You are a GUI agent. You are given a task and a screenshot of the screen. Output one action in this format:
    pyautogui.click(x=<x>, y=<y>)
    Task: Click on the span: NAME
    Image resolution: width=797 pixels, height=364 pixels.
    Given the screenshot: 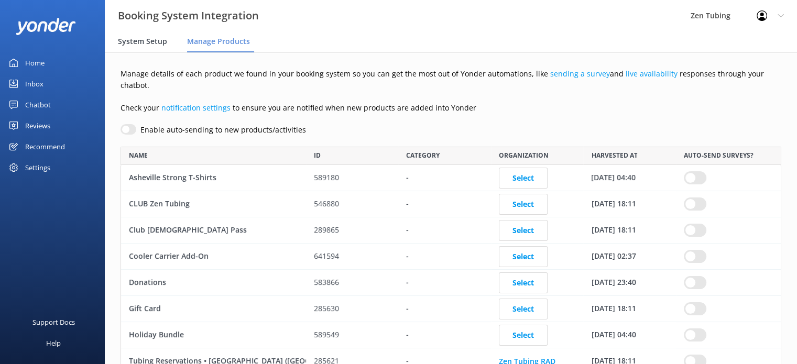 What is the action you would take?
    pyautogui.click(x=138, y=155)
    